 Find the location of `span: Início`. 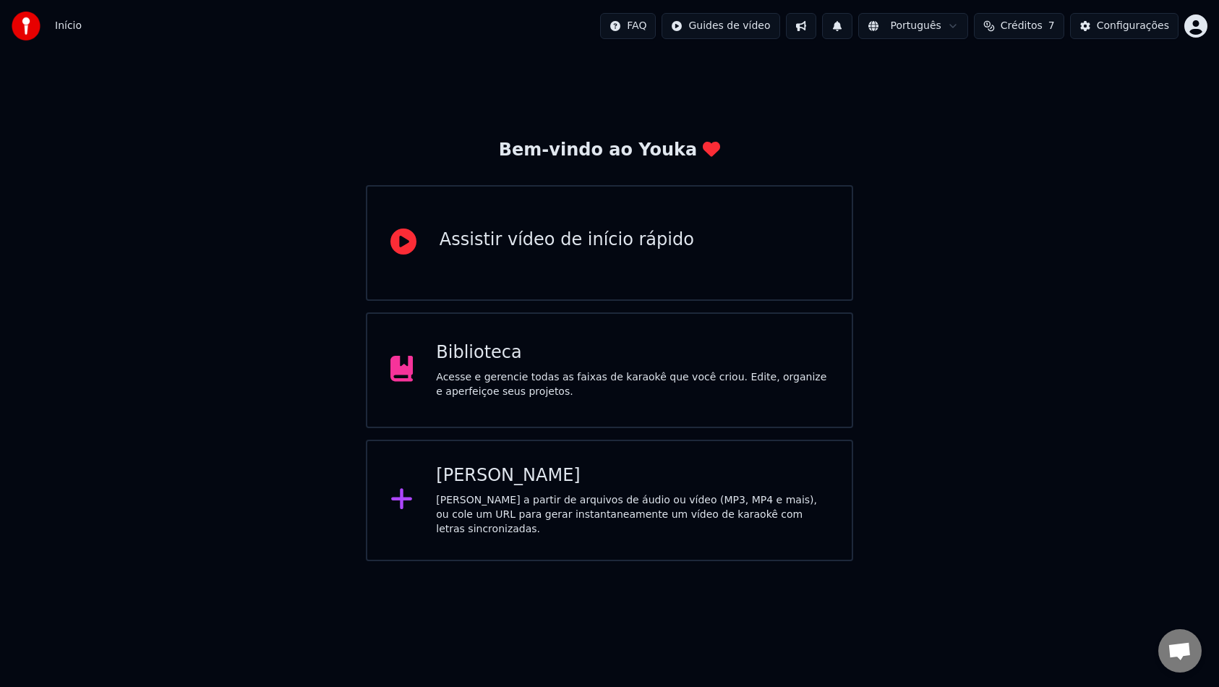

span: Início is located at coordinates (68, 26).